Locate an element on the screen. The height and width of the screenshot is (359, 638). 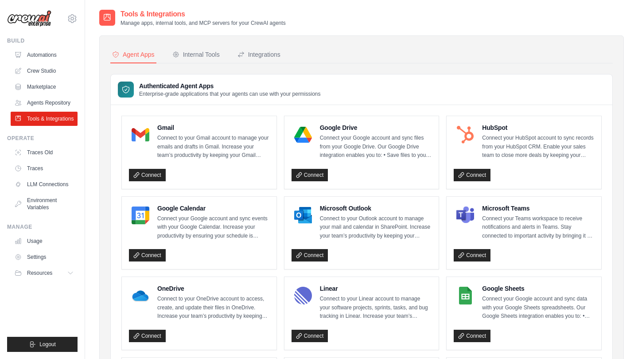
img: Google Calendar Logo is located at coordinates (141, 215).